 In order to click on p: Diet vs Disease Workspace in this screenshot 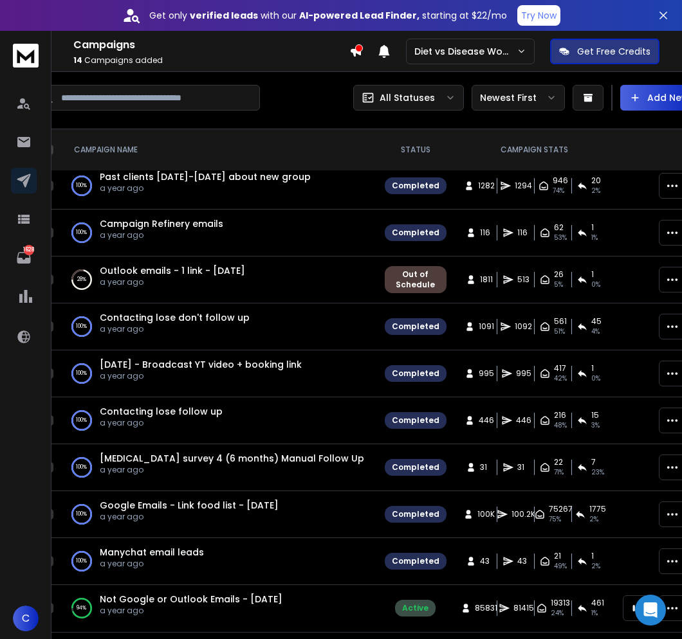, I will do `click(465, 51)`.